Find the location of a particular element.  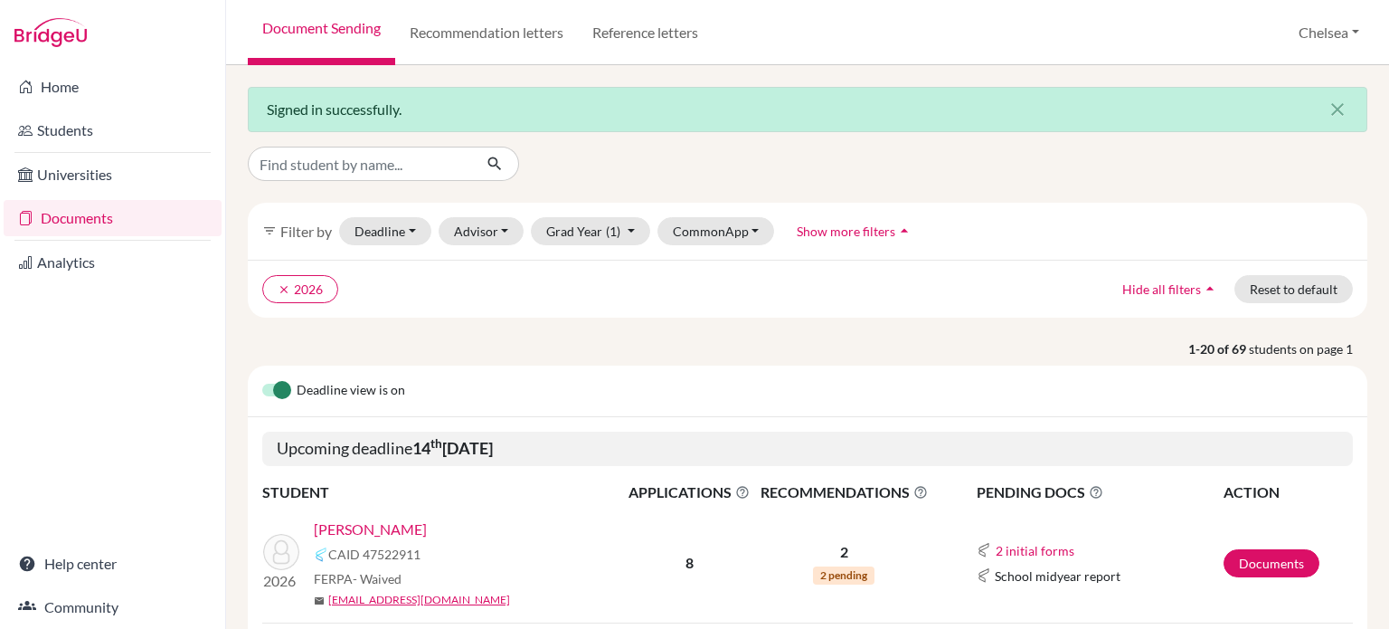

img: Byrkjeland, Mikael is located at coordinates (281, 552).